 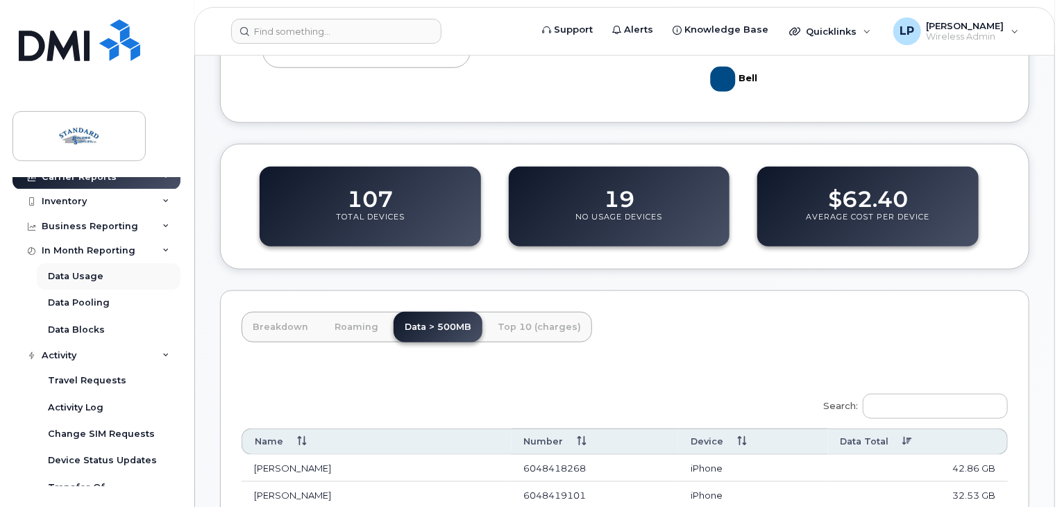 I want to click on label: Search:, so click(x=911, y=404).